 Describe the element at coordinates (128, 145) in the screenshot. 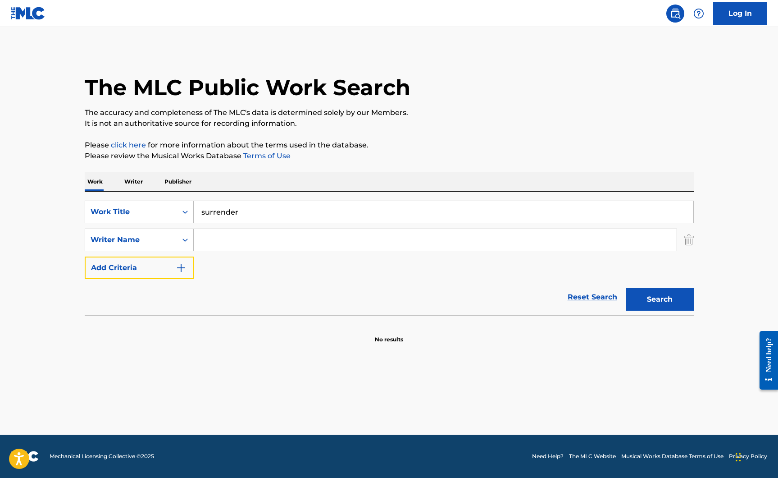

I see `a: click here` at that location.